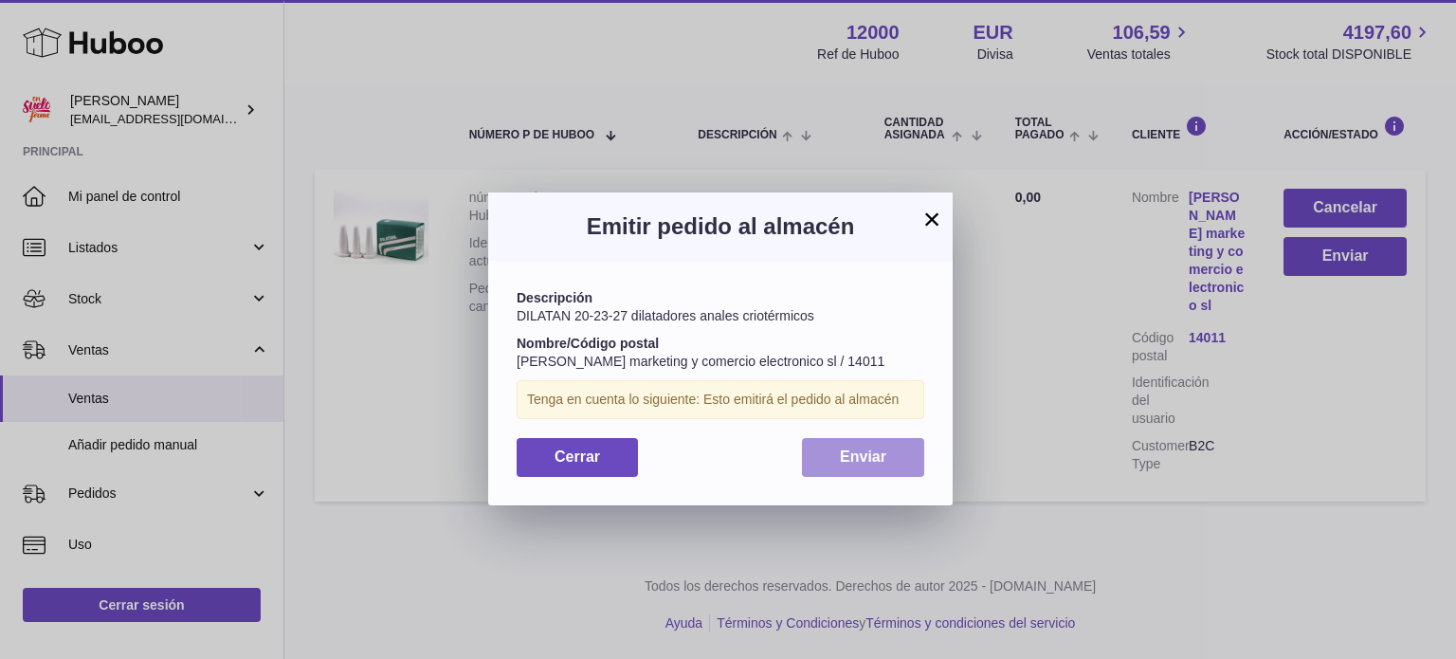 The width and height of the screenshot is (1456, 659). I want to click on span: Enviar, so click(862, 456).